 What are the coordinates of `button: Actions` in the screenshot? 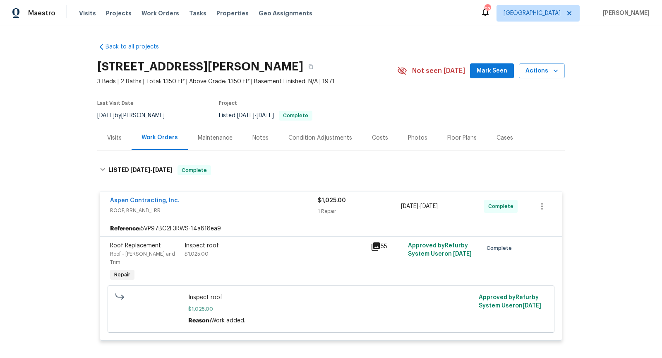 It's located at (542, 71).